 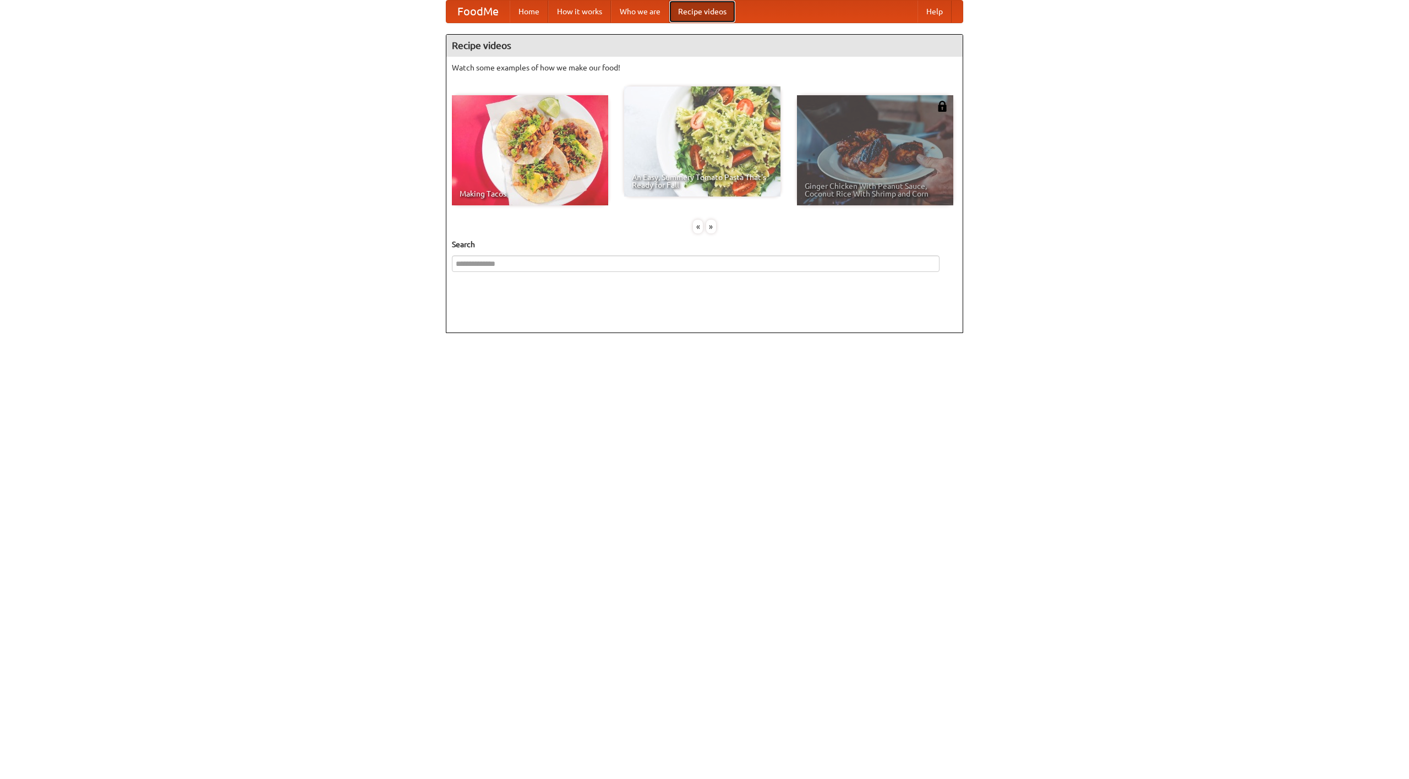 What do you see at coordinates (640, 12) in the screenshot?
I see `a: Who we are` at bounding box center [640, 12].